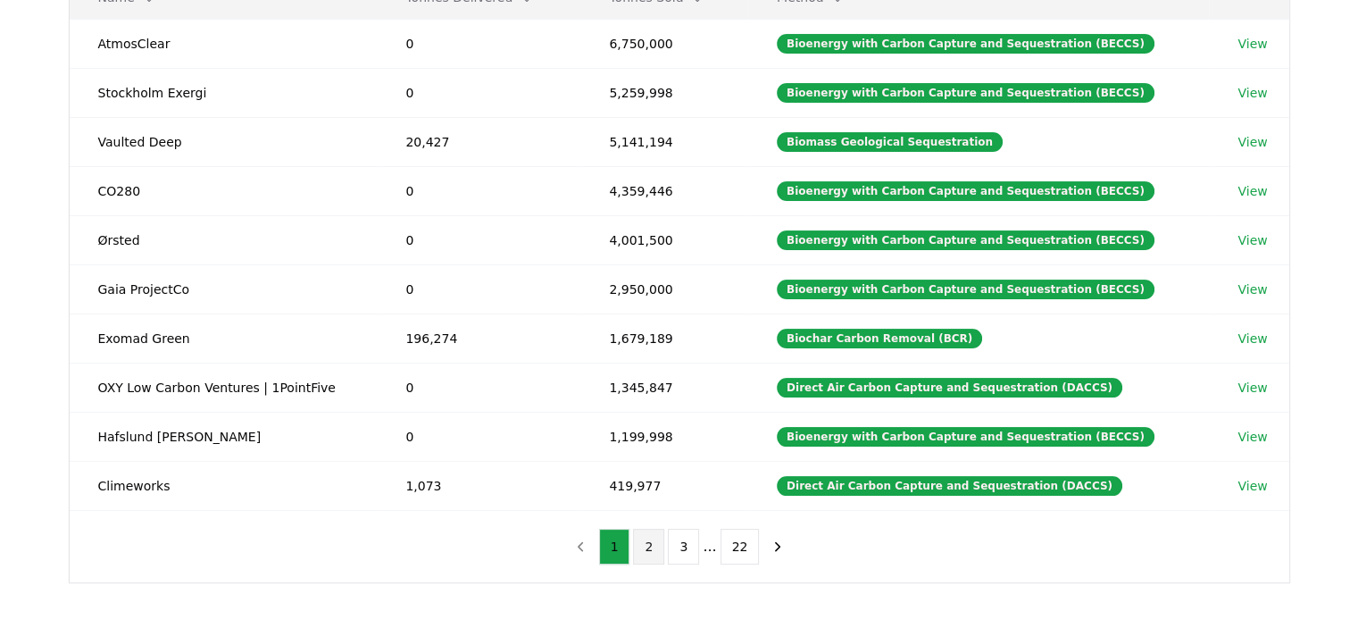 Image resolution: width=1358 pixels, height=628 pixels. I want to click on td: 1,073, so click(479, 485).